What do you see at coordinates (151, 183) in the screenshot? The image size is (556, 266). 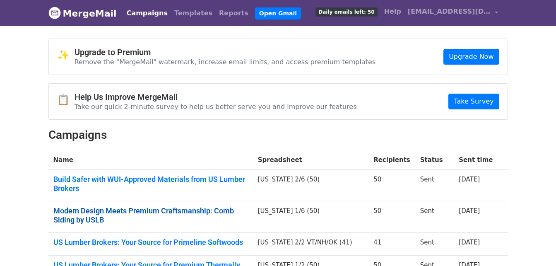 I see `a: Build Safer with WUI-Approved Materials from US Lumber Brokers` at bounding box center [151, 183].